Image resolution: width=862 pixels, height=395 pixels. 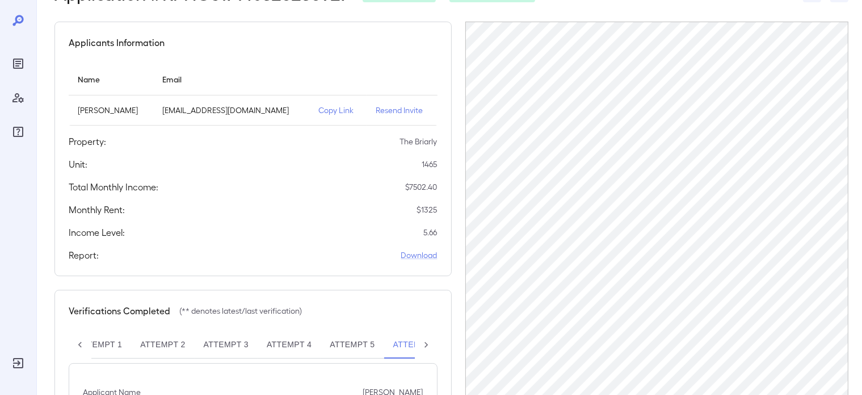 What do you see at coordinates (83, 255) in the screenshot?
I see `h5: Report:` at bounding box center [83, 255].